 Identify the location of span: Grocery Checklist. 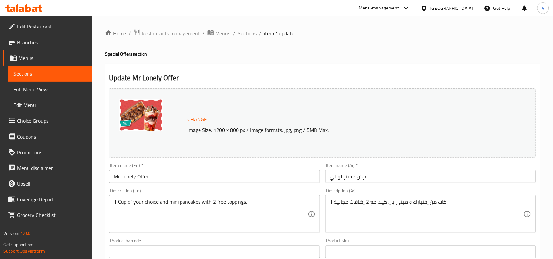
(52, 215).